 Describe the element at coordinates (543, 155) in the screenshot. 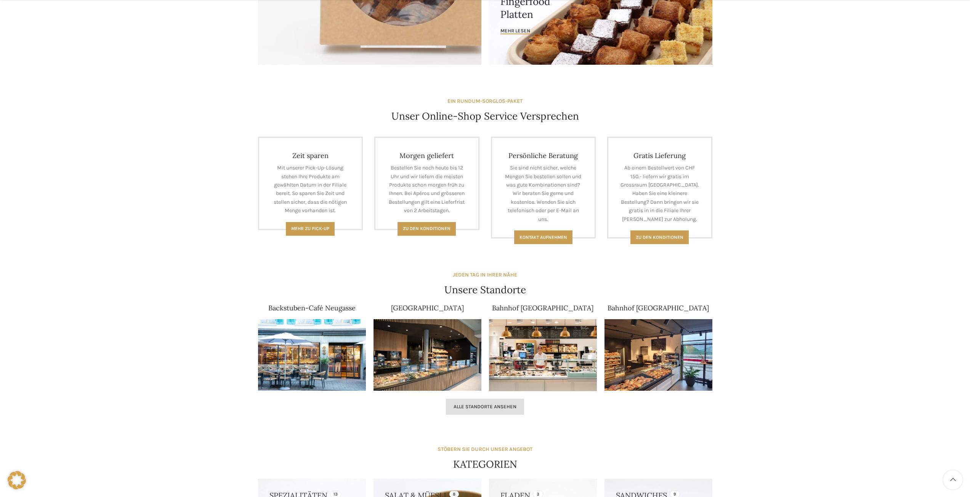

I see `h4: Persönliche Beratung` at that location.